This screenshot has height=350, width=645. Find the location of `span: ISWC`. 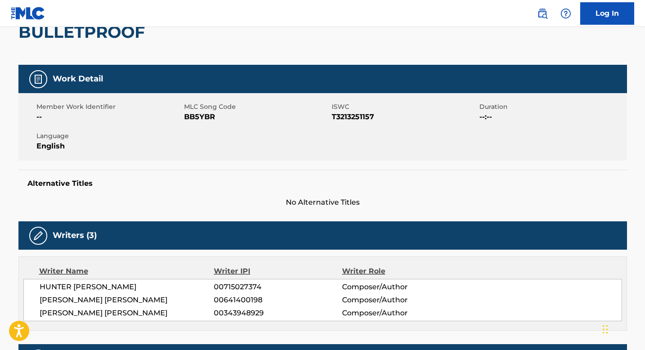

span: ISWC is located at coordinates (404, 107).